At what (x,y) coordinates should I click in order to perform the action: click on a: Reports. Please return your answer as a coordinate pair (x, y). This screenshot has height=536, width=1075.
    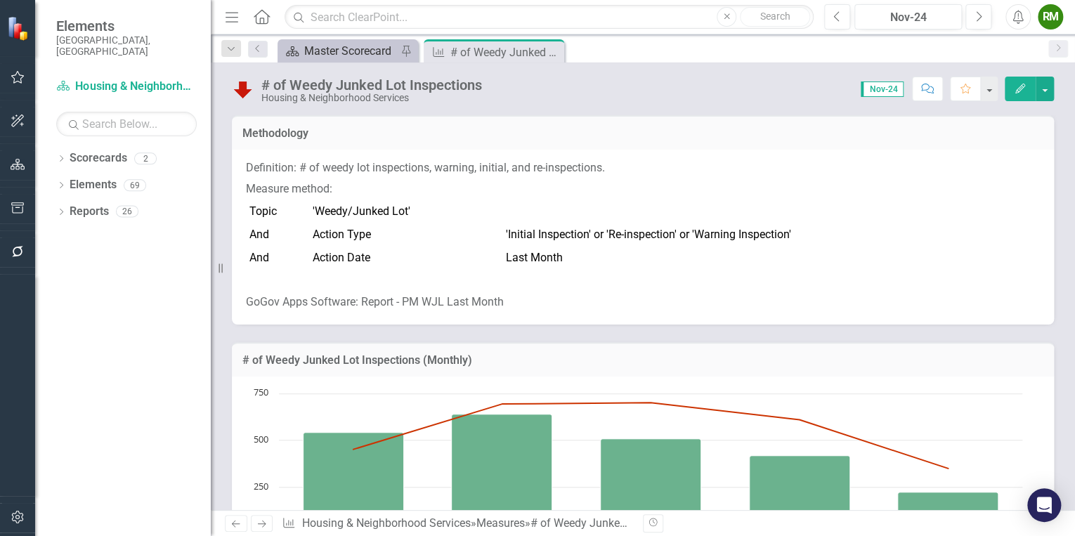
    Looking at the image, I should click on (89, 211).